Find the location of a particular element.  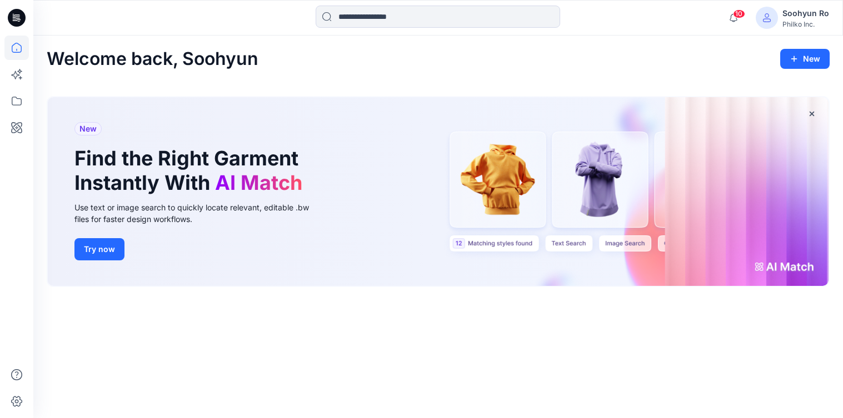

button: New is located at coordinates (805, 59).